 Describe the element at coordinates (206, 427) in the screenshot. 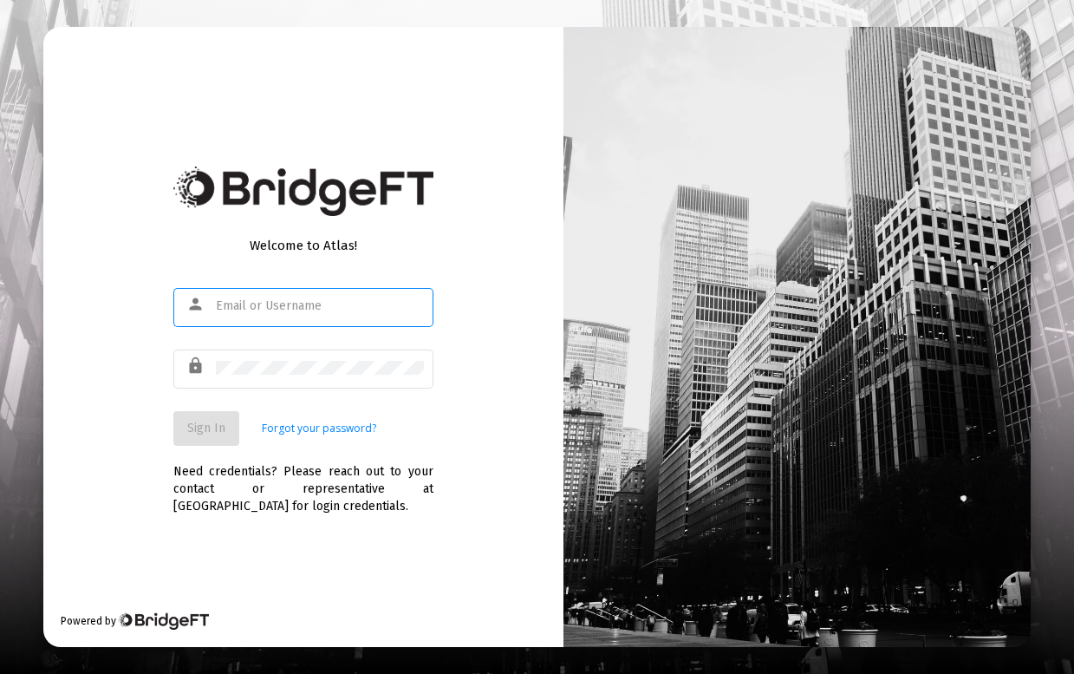

I see `span: Sign In` at that location.